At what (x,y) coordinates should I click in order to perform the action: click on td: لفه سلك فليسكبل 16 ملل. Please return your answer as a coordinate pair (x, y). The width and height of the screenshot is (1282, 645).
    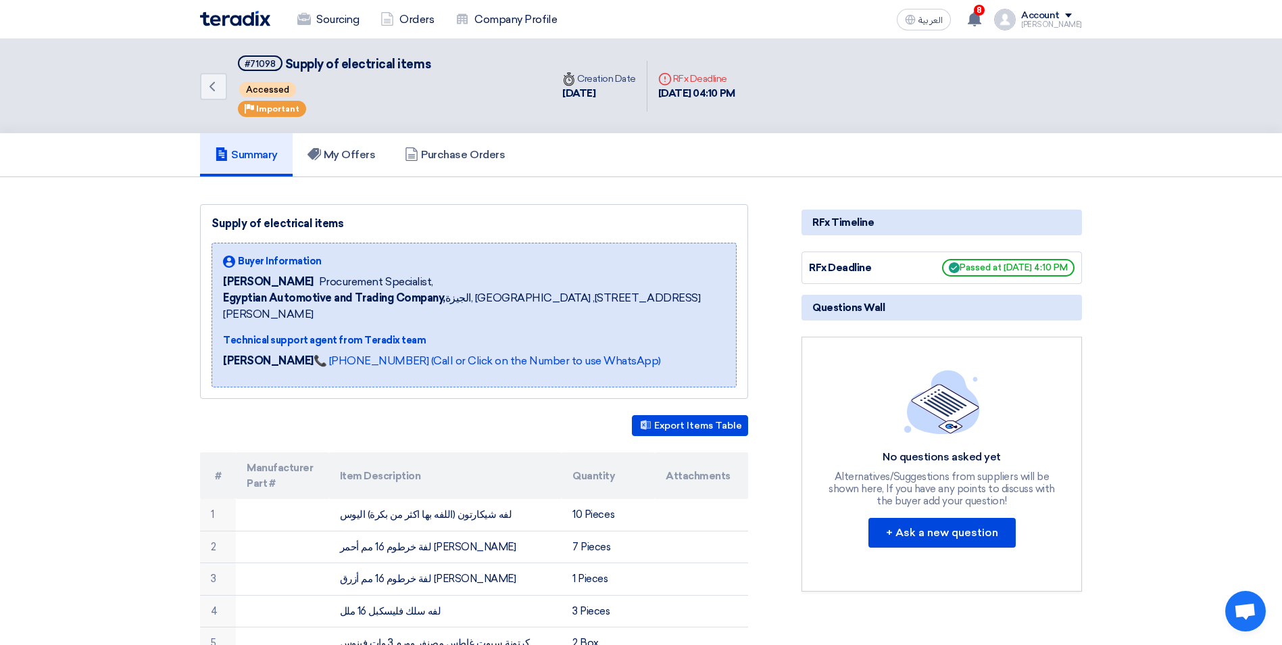
    Looking at the image, I should click on (445, 611).